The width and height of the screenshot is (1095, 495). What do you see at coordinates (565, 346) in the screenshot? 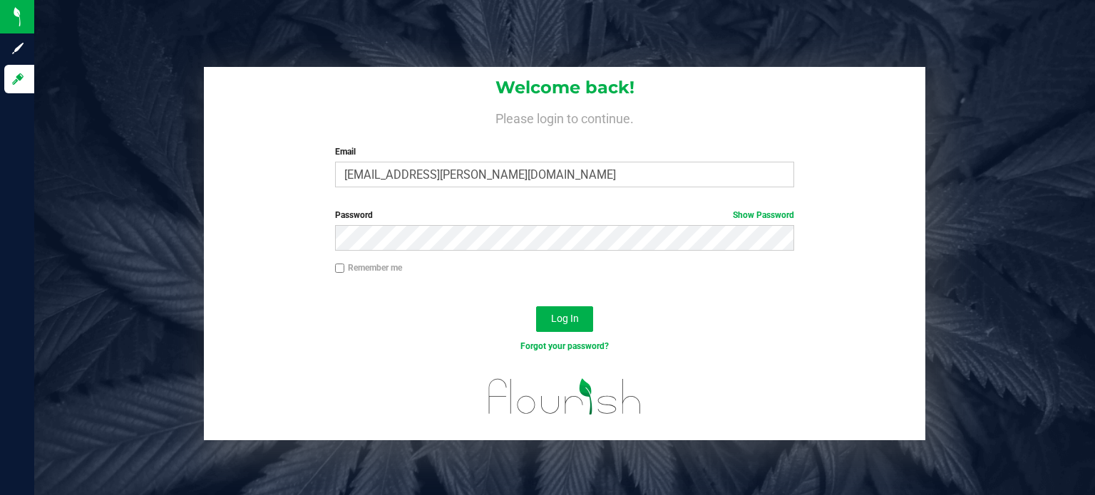
I see `a: Forgot your password?` at bounding box center [565, 346].